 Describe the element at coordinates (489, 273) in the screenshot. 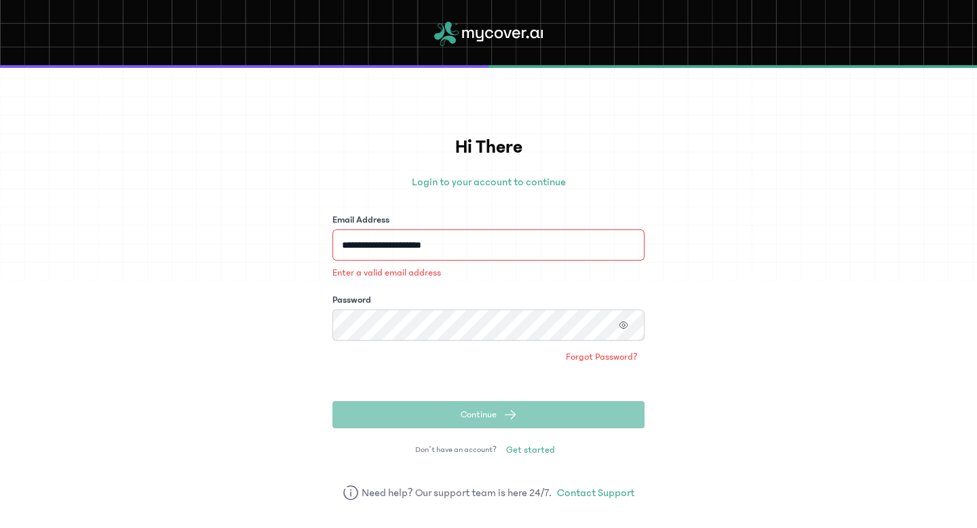

I see `p: Enter a valid email address` at that location.